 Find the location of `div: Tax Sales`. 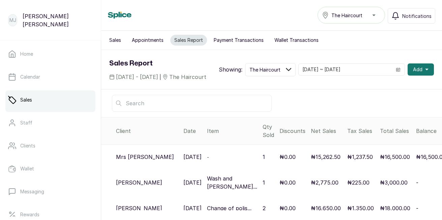

div: Tax Sales is located at coordinates (361, 131).